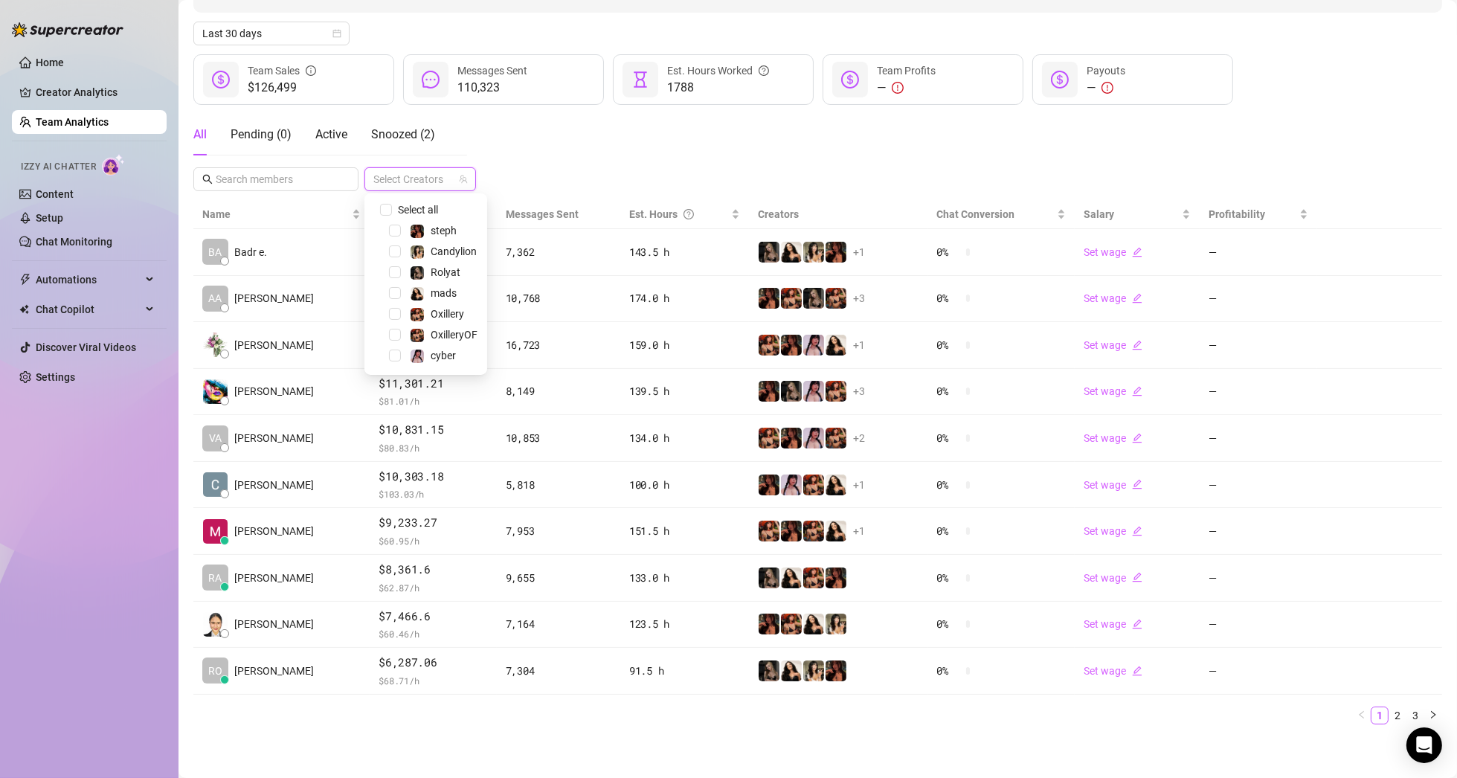 The height and width of the screenshot is (778, 1457). Describe the element at coordinates (215, 531) in the screenshot. I see `img: Mari Valencia` at that location.